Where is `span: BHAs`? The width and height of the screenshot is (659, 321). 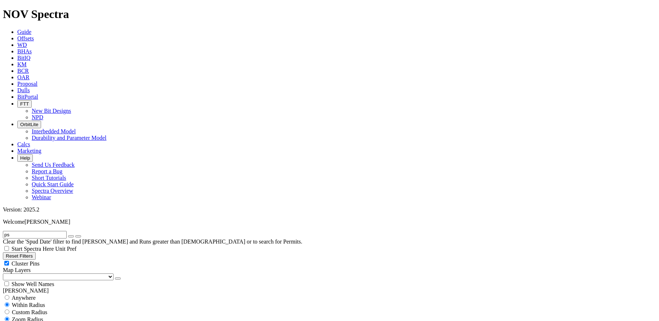
span: BHAs is located at coordinates (25, 51).